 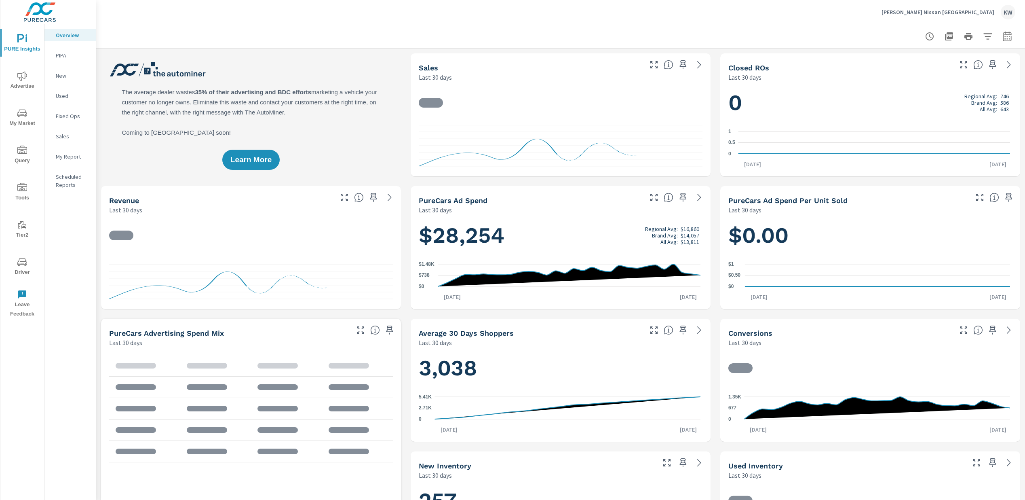 I want to click on h5: PureCars Ad Spend, so click(x=453, y=200).